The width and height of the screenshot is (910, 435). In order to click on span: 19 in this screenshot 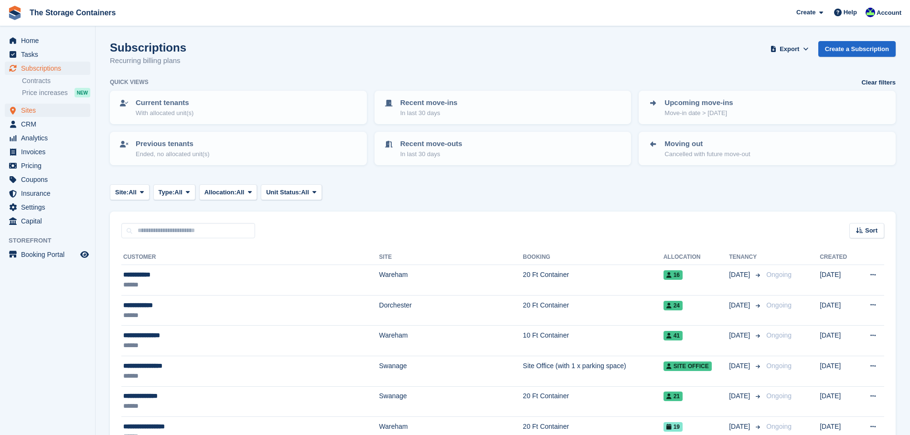, I will do `click(673, 427)`.